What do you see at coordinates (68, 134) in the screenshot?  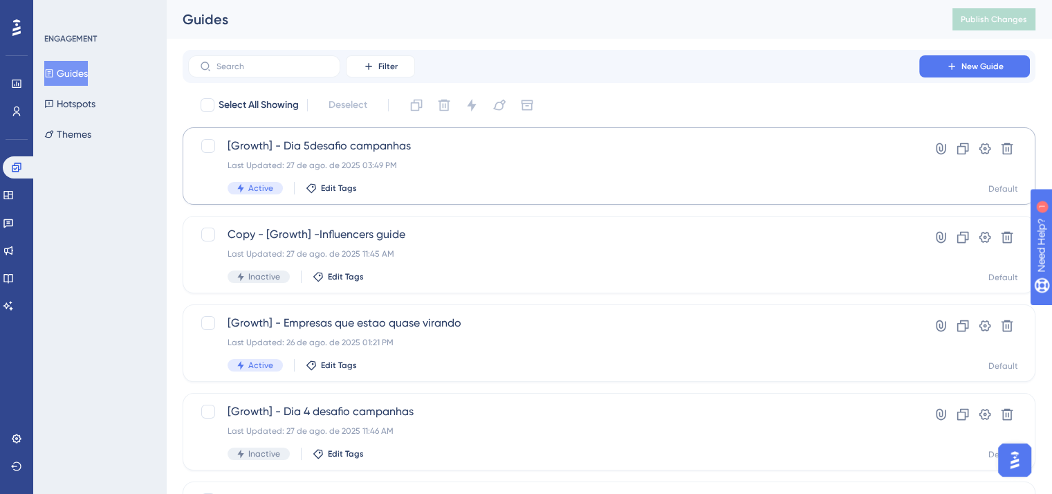 I see `button: Themes` at bounding box center [68, 134].